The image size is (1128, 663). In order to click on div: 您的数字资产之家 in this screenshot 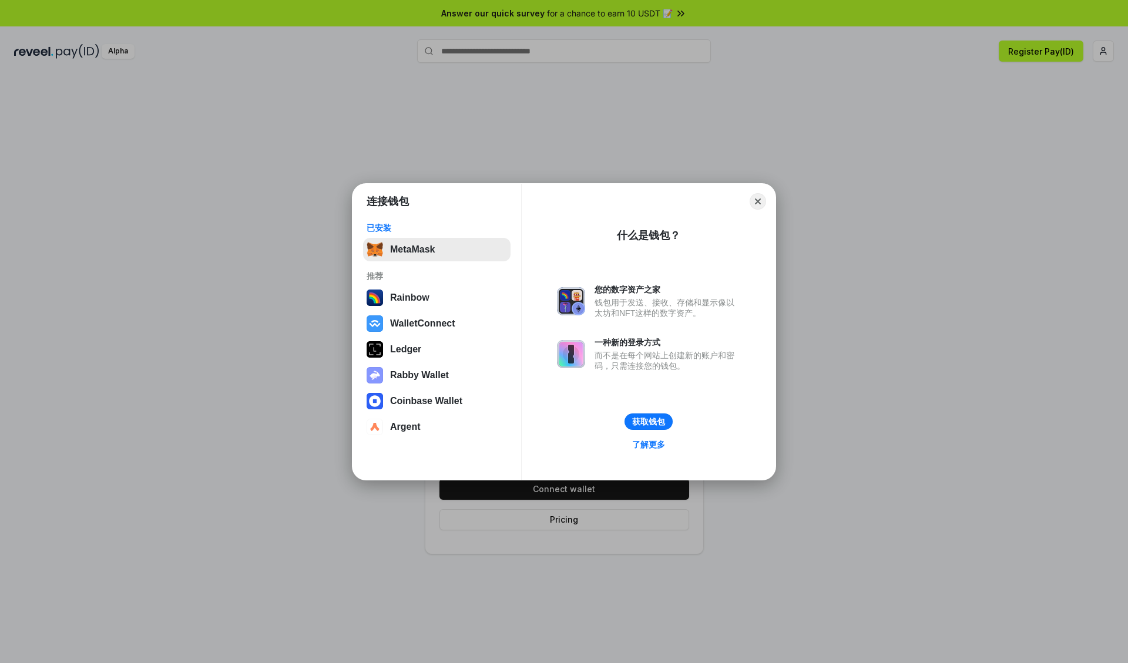, I will do `click(667, 290)`.